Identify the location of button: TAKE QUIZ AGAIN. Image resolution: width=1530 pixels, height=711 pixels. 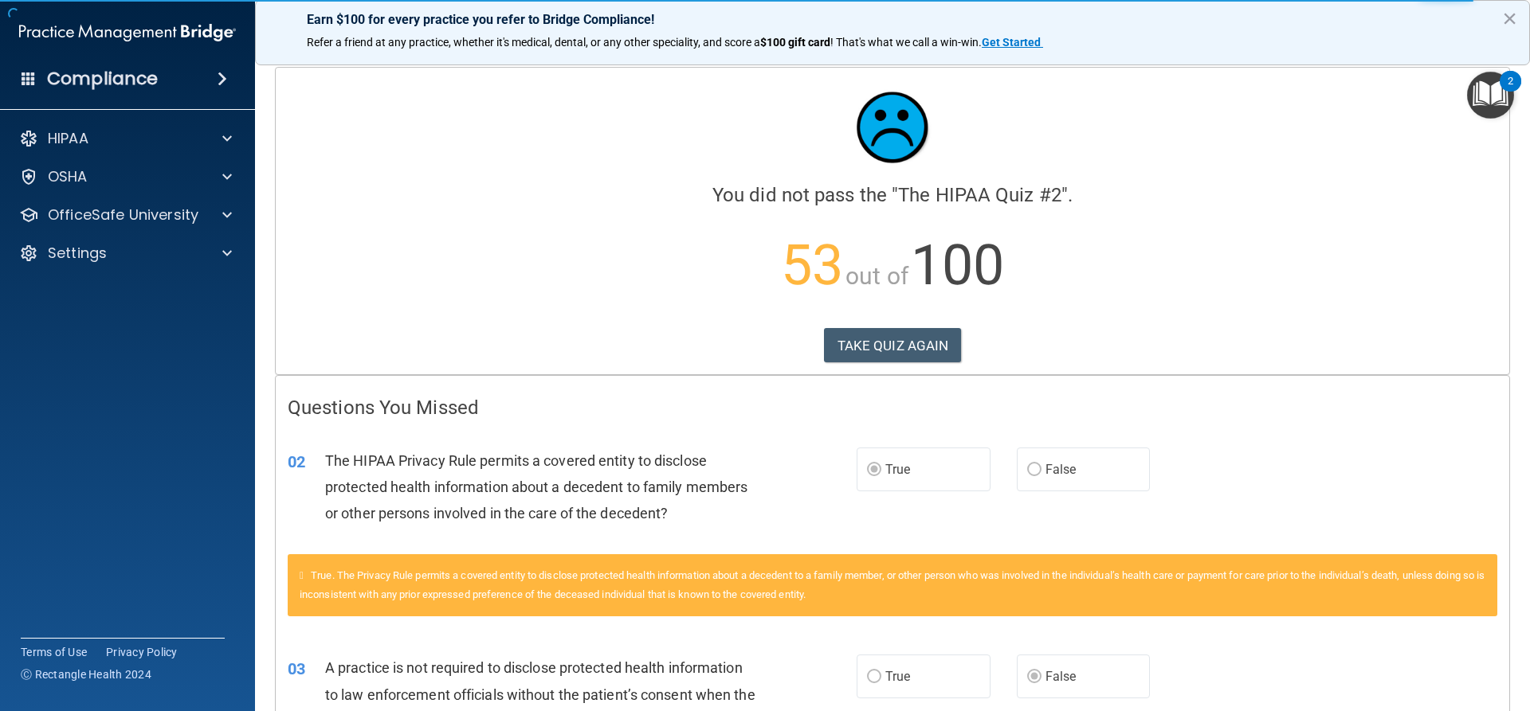
(892, 346).